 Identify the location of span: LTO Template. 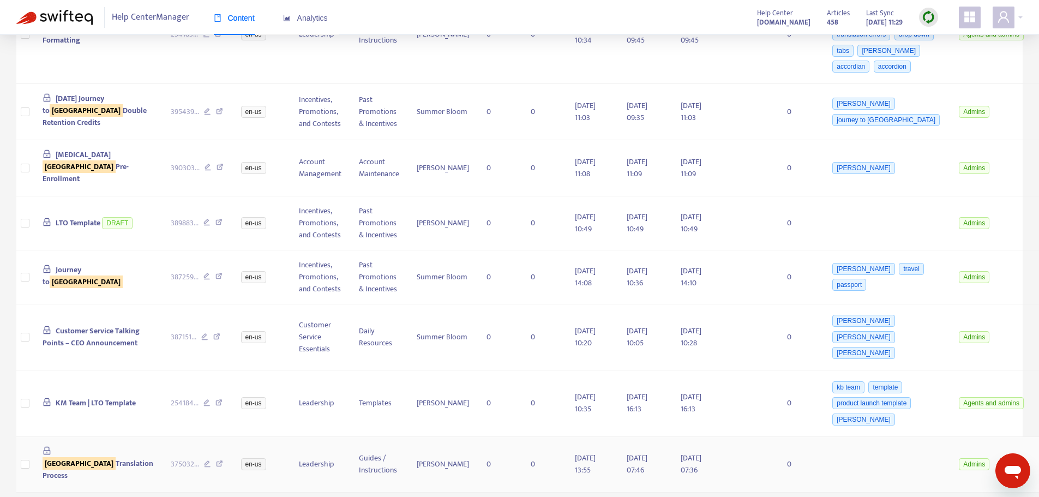
(78, 223).